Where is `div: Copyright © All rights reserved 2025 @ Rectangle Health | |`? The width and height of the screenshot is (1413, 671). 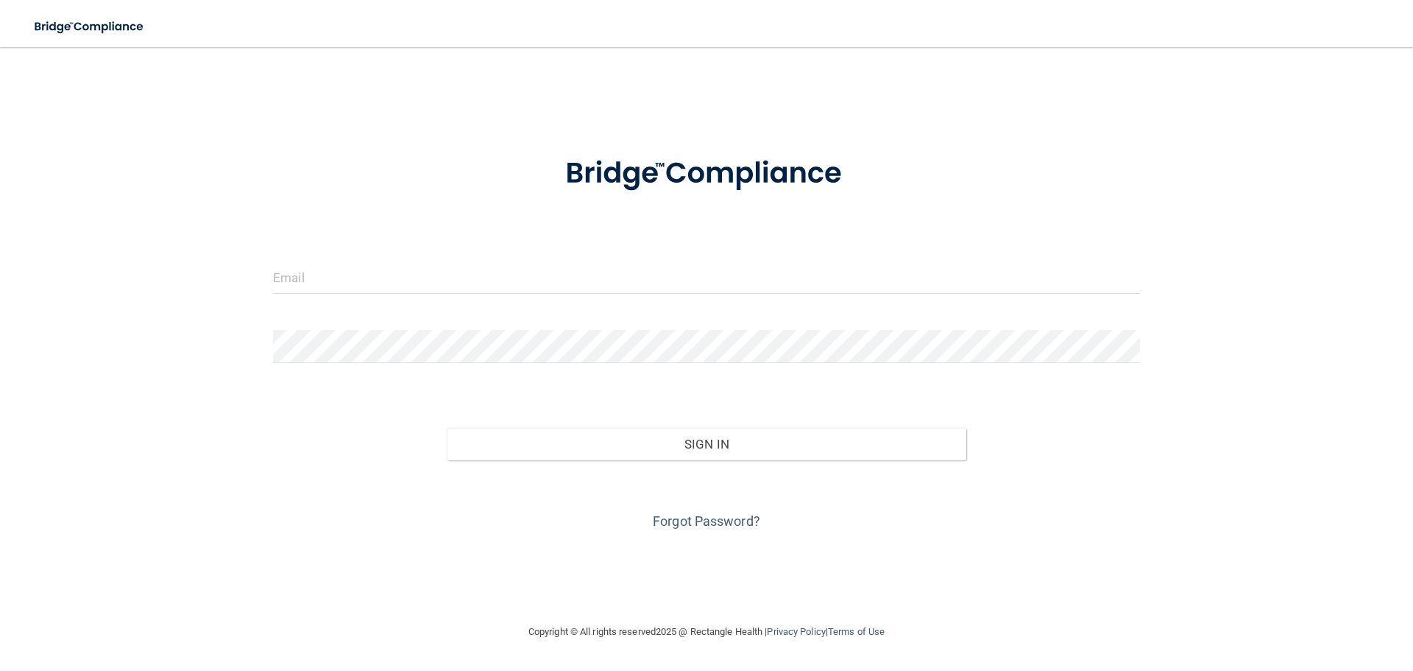
div: Copyright © All rights reserved 2025 @ Rectangle Health | | is located at coordinates (707, 632).